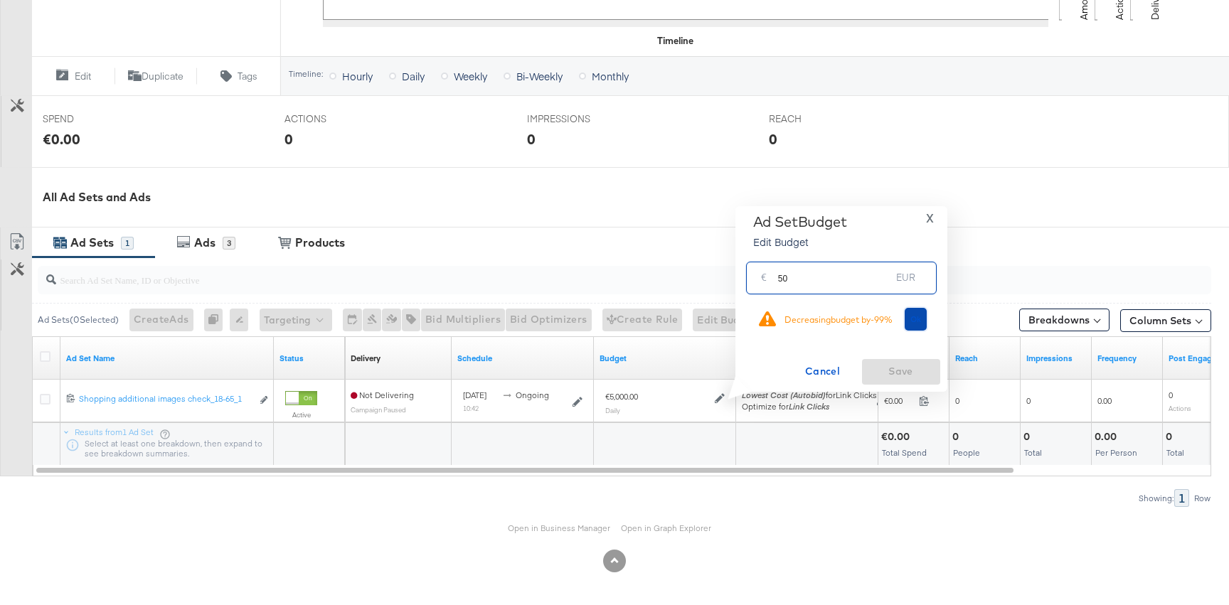 Image resolution: width=1229 pixels, height=605 pixels. I want to click on button: Breakdowns, so click(1064, 320).